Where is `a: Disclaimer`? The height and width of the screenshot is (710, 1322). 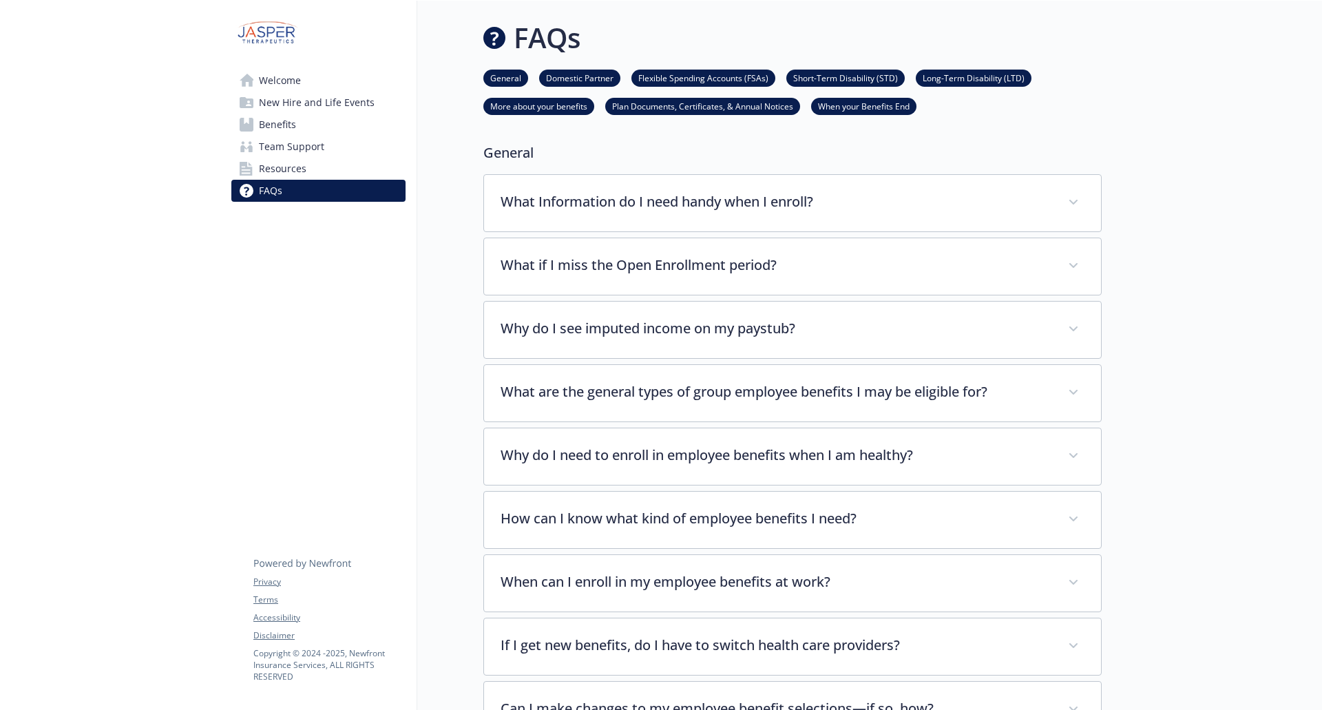
a: Disclaimer is located at coordinates (329, 635).